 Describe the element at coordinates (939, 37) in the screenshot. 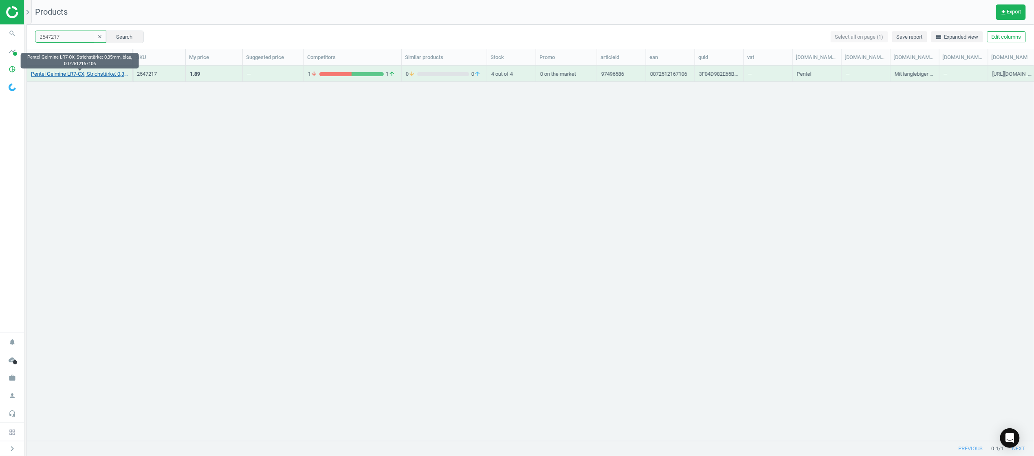

I see `i: horizontal_split` at that location.